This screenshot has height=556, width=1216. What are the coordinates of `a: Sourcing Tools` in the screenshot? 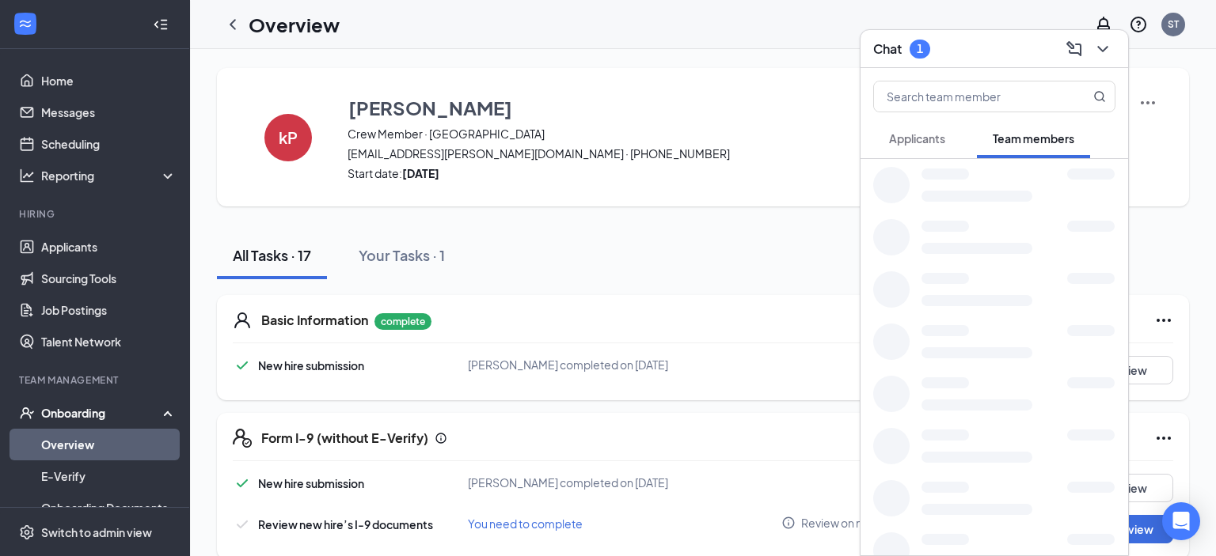 It's located at (108, 279).